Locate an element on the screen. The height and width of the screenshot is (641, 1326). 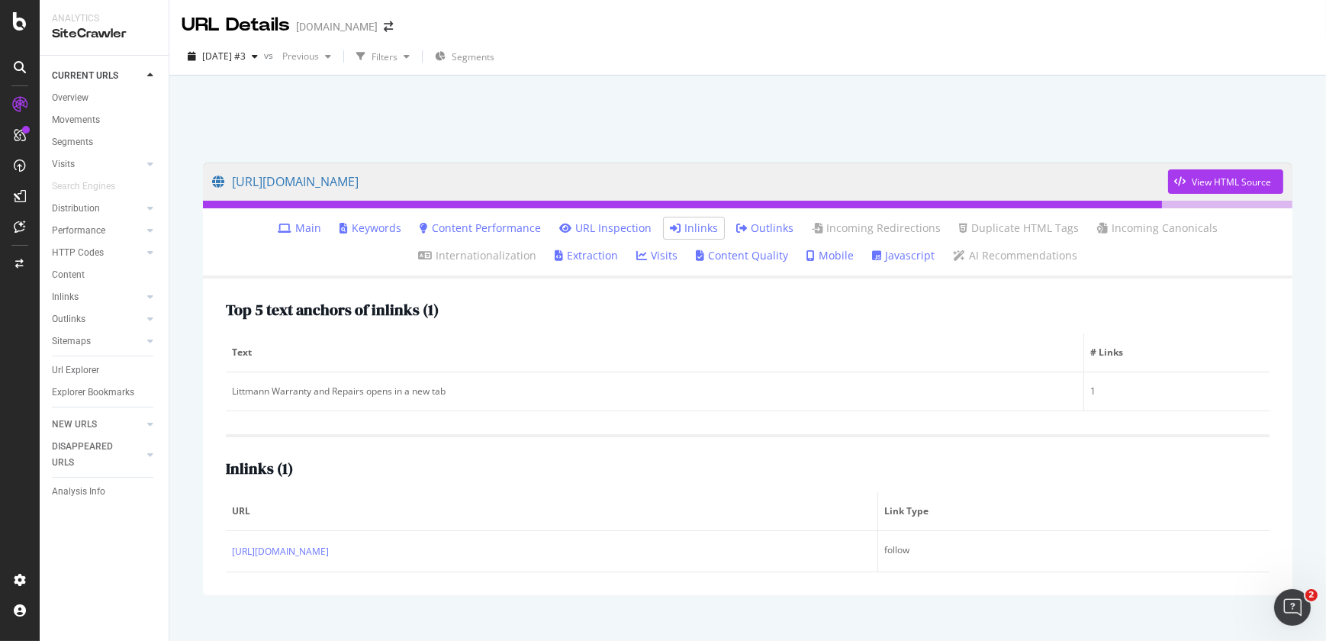
a: Content Performance is located at coordinates (480, 228).